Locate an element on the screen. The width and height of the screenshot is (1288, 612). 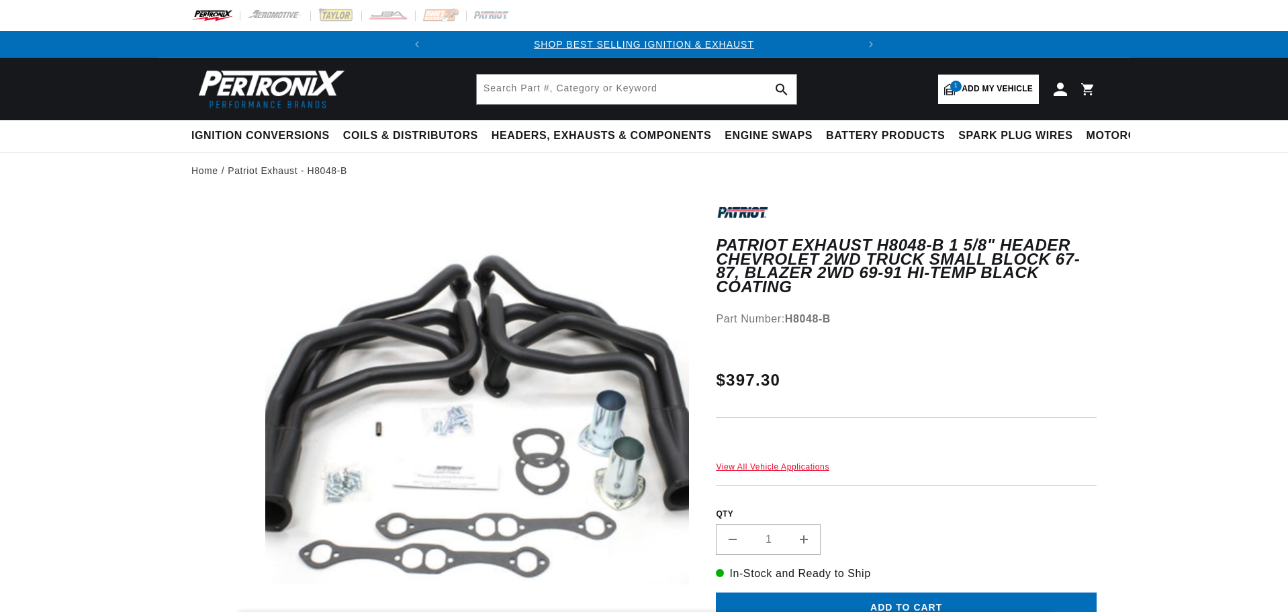
summary: Engine Swaps is located at coordinates (768, 136).